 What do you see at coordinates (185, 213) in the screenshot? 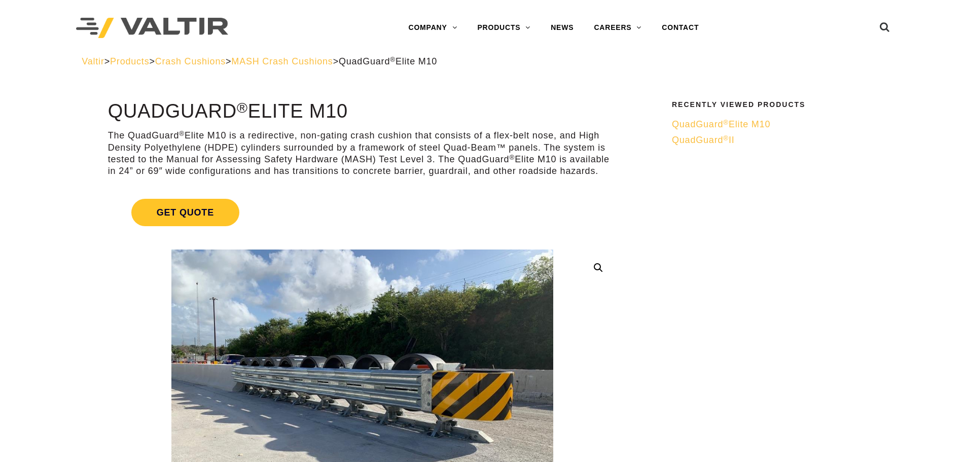
I see `span: Get Quote` at bounding box center [185, 213].